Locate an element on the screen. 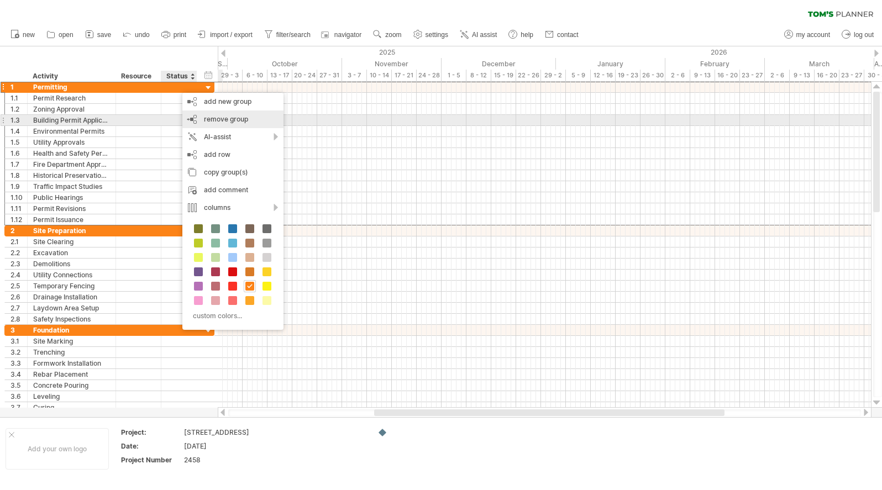 The height and width of the screenshot is (490, 882). div: AI-assist is located at coordinates (233, 137).